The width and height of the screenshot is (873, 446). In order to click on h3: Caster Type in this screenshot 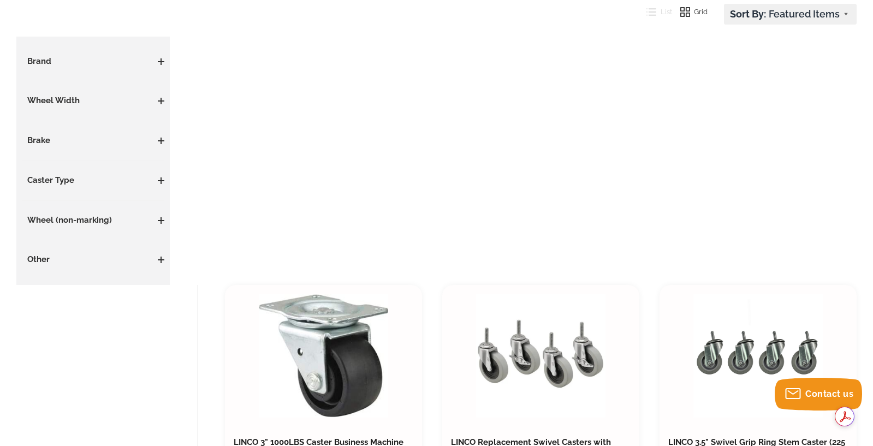, I will do `click(93, 181)`.